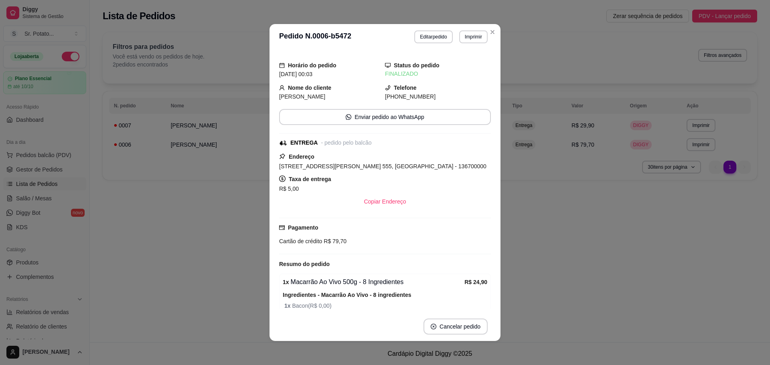  Describe the element at coordinates (334, 241) in the screenshot. I see `span: R$ 79,70` at that location.